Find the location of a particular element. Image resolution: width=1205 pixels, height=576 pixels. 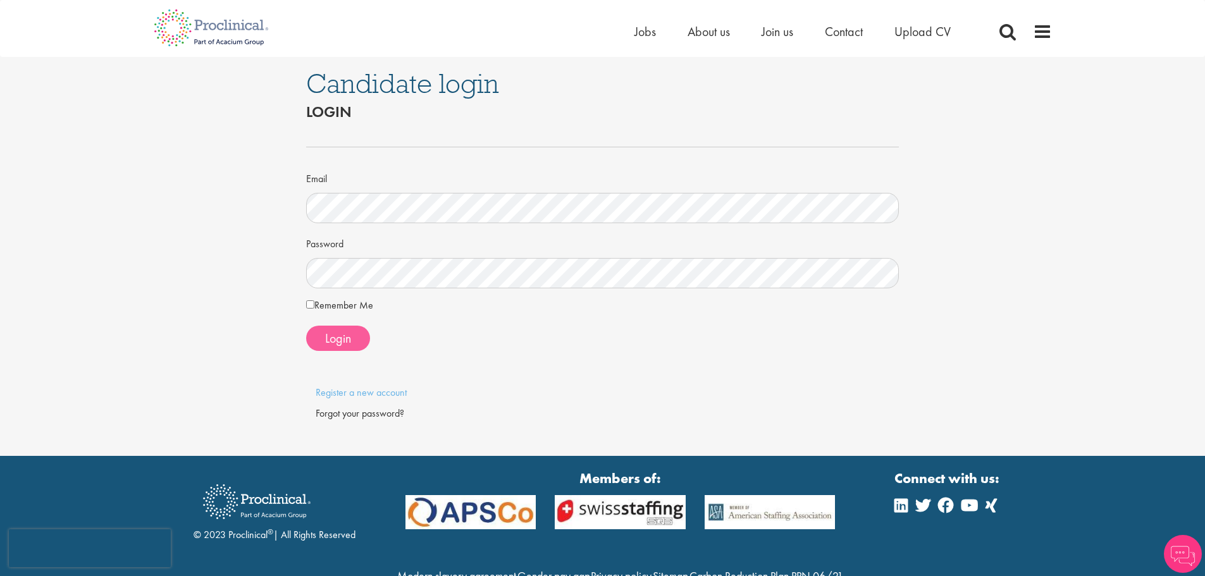

a: Register a new account is located at coordinates (361, 392).